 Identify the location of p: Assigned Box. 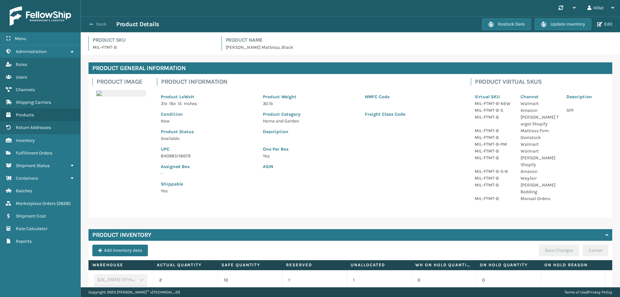
(208, 166).